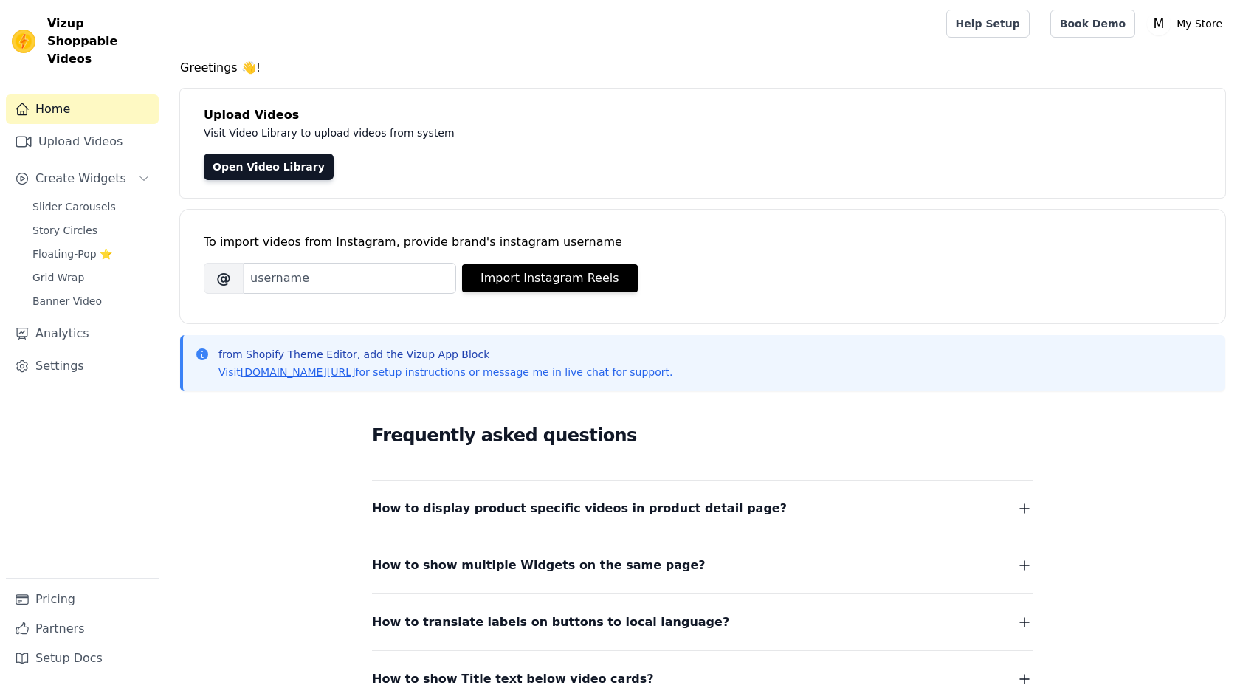 Image resolution: width=1240 pixels, height=685 pixels. I want to click on p: My Store, so click(1200, 24).